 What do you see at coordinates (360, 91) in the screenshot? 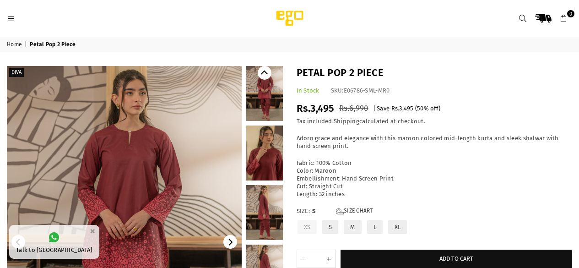
I see `div: SKU:` at bounding box center [360, 91].